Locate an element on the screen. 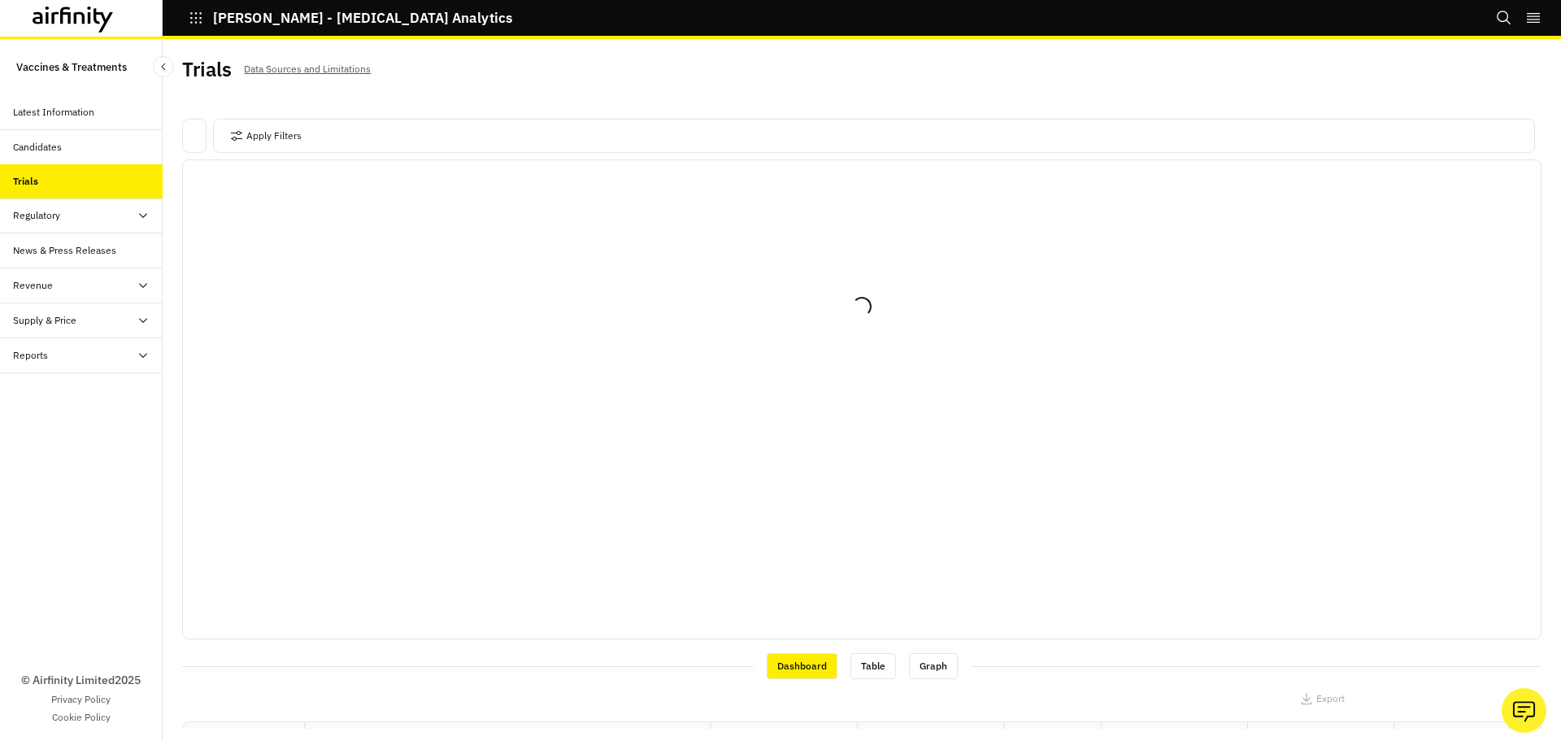 This screenshot has height=741, width=1561. p: © Airfinity Limited 2025 is located at coordinates (80, 680).